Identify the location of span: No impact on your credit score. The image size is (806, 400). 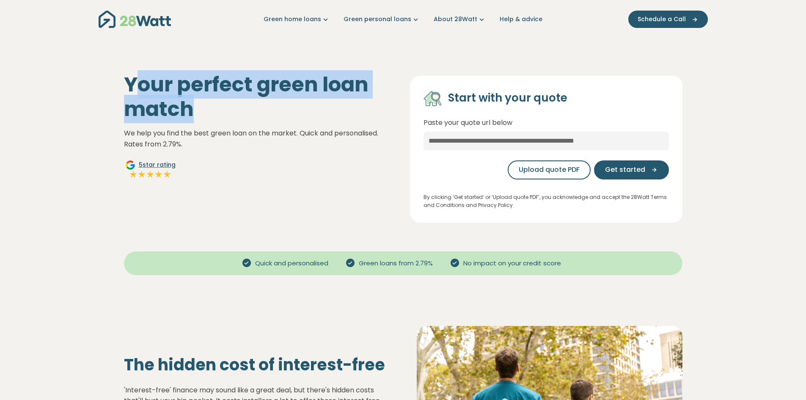
(512, 263).